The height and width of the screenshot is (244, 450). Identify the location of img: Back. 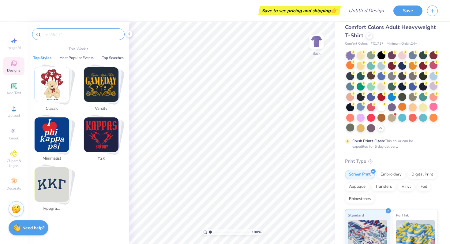
(317, 42).